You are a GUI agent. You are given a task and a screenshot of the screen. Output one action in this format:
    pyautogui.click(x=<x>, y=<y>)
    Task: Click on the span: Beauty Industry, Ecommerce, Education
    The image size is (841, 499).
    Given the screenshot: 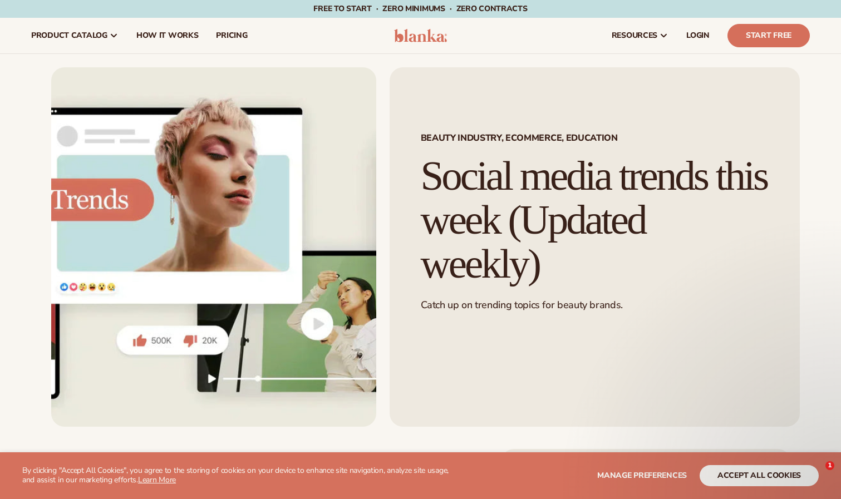 What is the action you would take?
    pyautogui.click(x=594, y=138)
    